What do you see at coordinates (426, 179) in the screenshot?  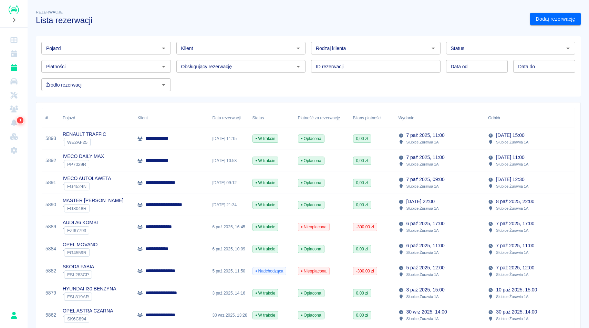 I see `p: 7 paź 2025, 09:00` at bounding box center [426, 179].